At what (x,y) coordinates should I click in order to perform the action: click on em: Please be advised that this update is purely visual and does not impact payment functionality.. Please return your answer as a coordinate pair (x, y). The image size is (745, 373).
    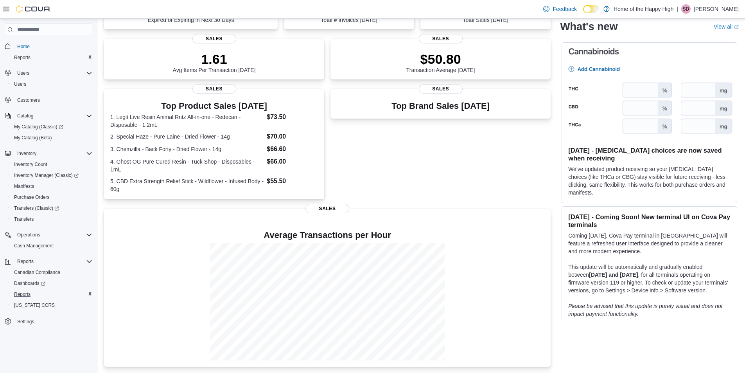
    Looking at the image, I should click on (645, 310).